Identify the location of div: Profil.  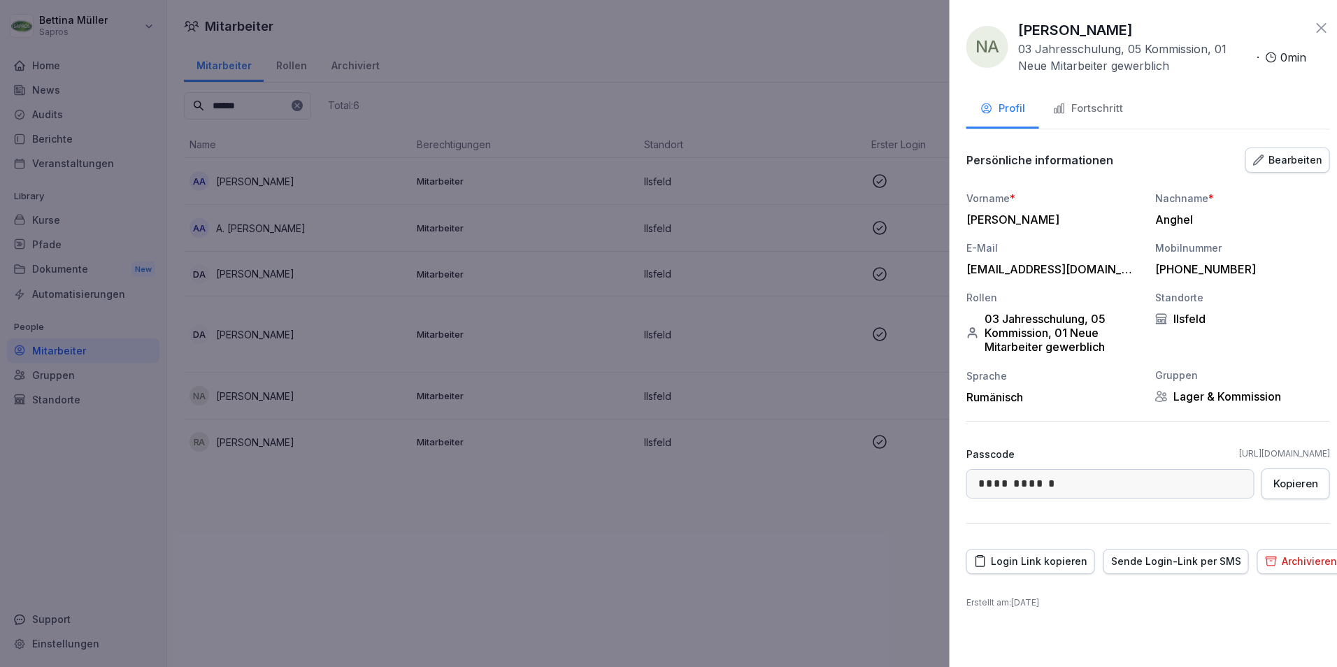
(1003, 108).